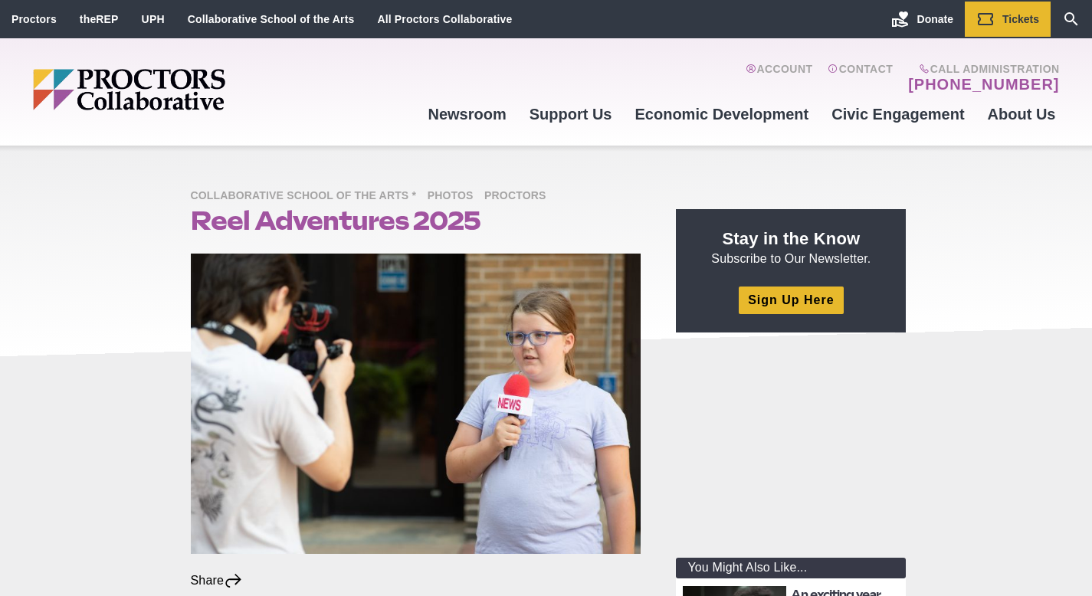 The image size is (1092, 596). What do you see at coordinates (454, 196) in the screenshot?
I see `span: Photos` at bounding box center [454, 196].